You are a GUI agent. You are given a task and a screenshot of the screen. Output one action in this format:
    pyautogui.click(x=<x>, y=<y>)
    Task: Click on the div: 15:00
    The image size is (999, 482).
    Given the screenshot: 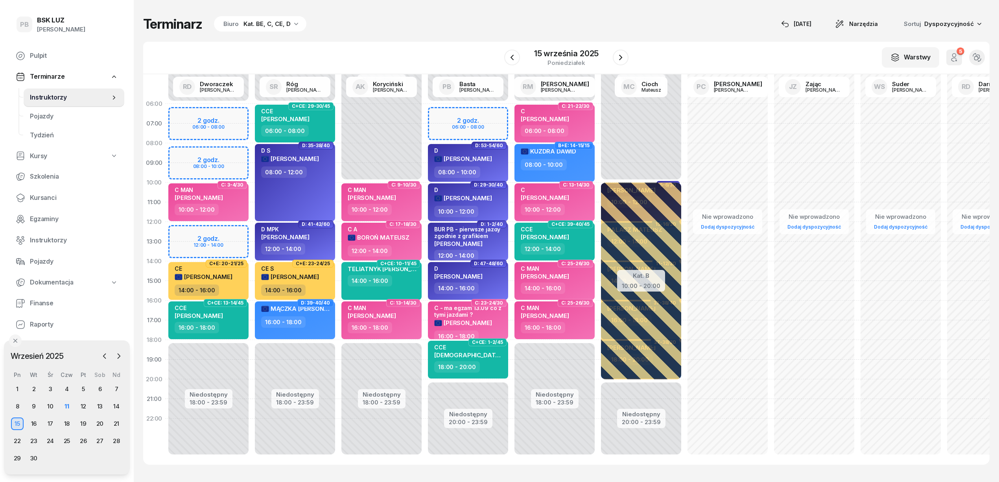 What is the action you would take?
    pyautogui.click(x=154, y=281)
    